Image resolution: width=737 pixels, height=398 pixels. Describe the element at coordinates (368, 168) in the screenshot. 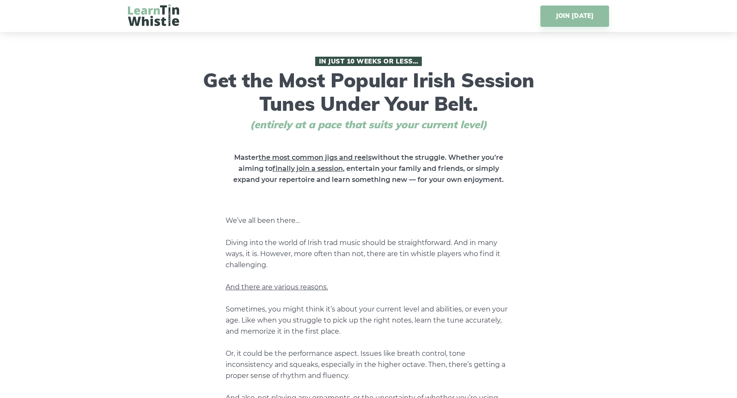

I see `strong: Master without the struggle. Whether you’re aiming to , entertain your family and friends, or sim...` at that location.